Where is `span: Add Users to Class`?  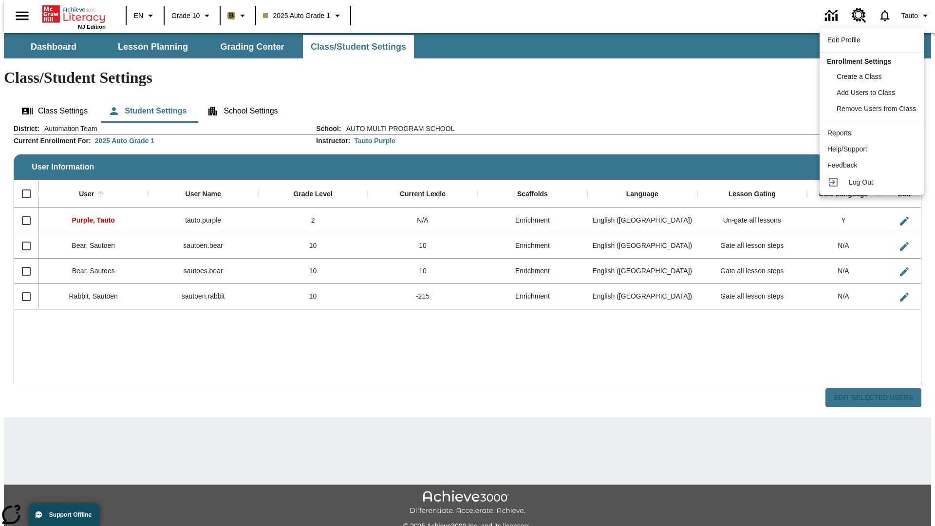 span: Add Users to Class is located at coordinates (866, 93).